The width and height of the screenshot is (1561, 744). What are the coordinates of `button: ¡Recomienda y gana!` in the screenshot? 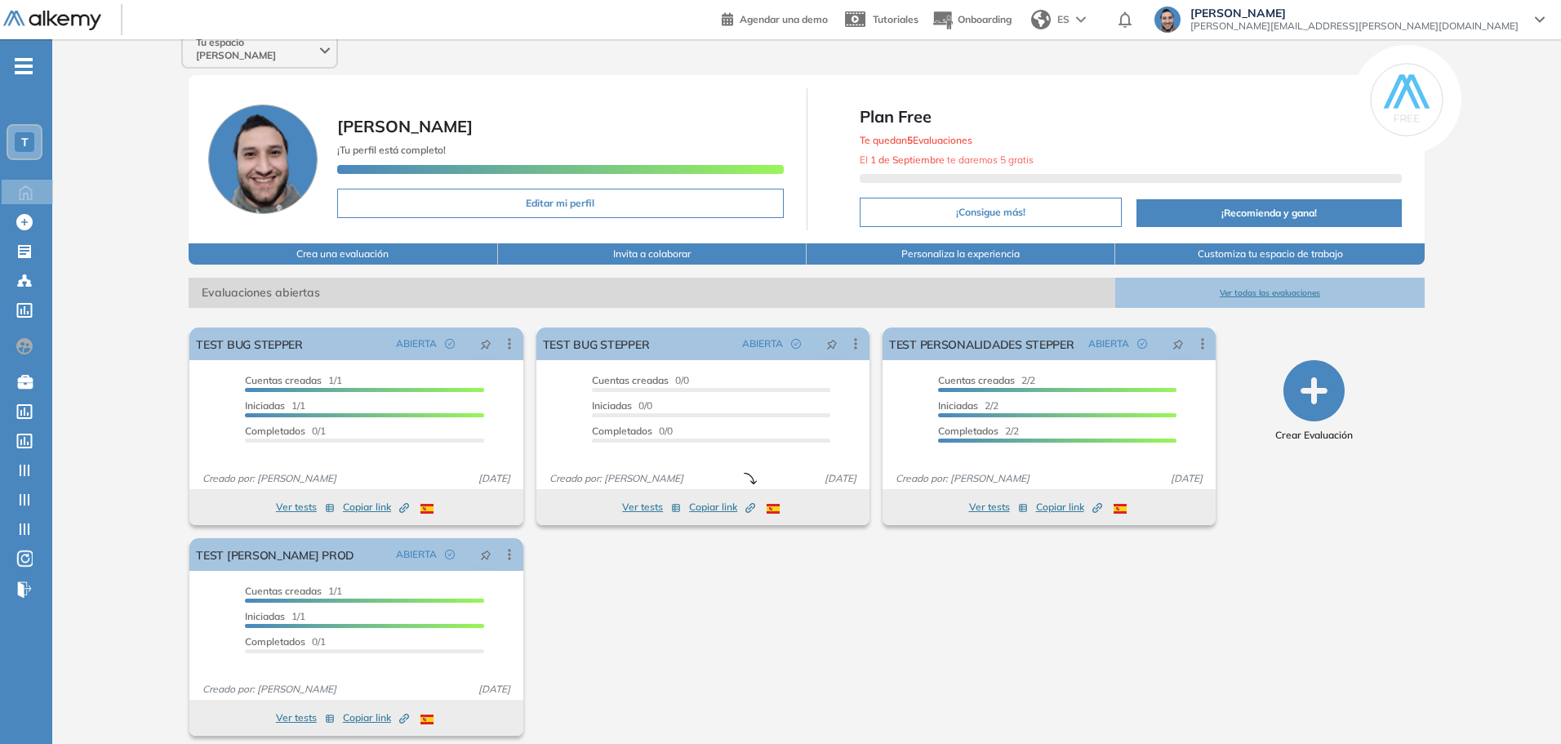 It's located at (1269, 213).